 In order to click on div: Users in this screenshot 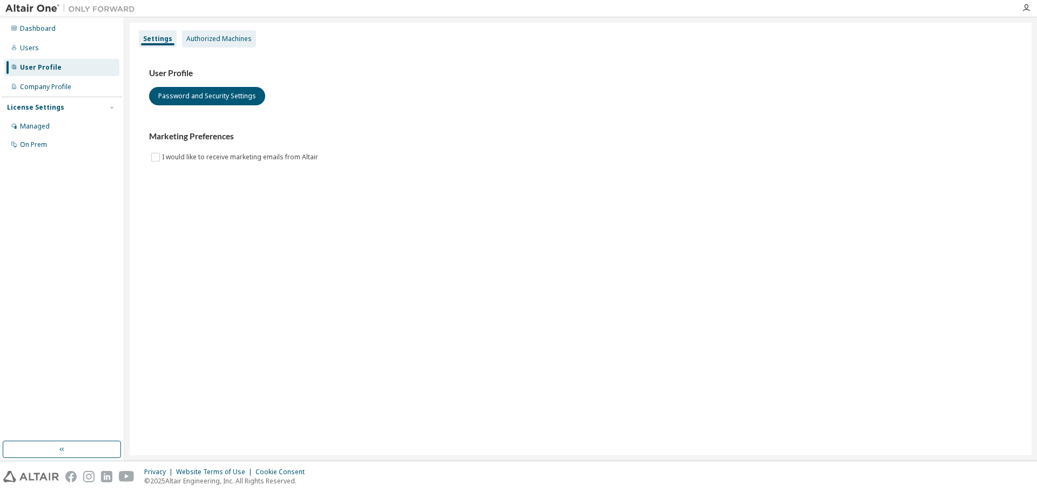, I will do `click(29, 48)`.